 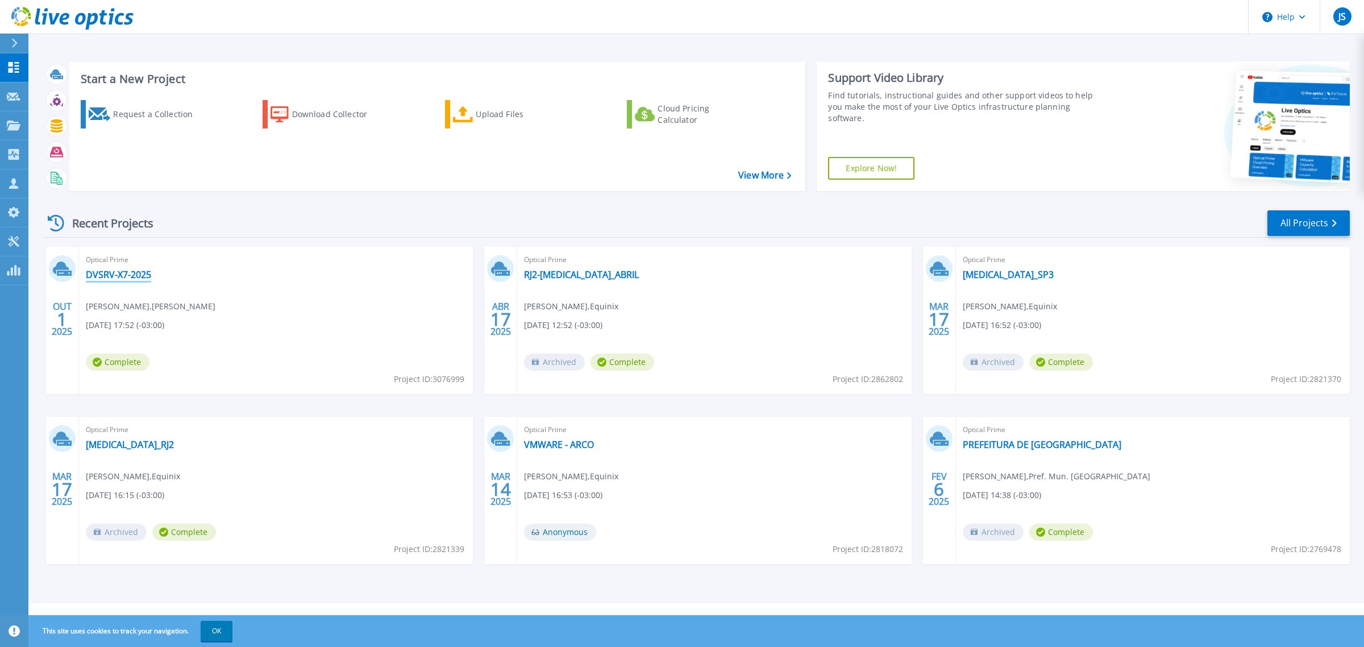 What do you see at coordinates (965, 107) in the screenshot?
I see `div: Find tutorials, instructional guides and other support videos to help you make the most of your L...` at bounding box center [965, 107].